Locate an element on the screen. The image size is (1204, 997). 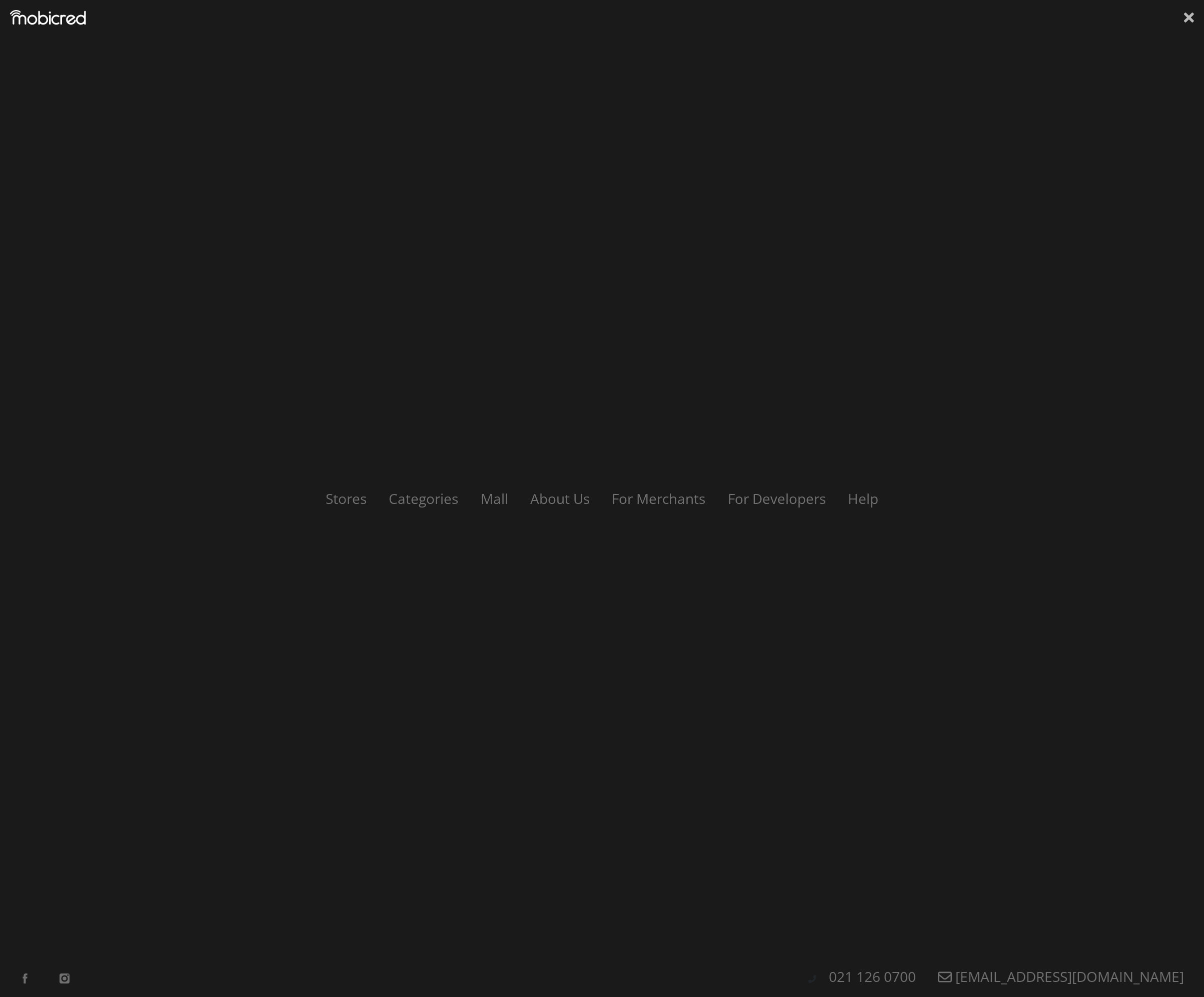
a: Mall is located at coordinates (494, 498).